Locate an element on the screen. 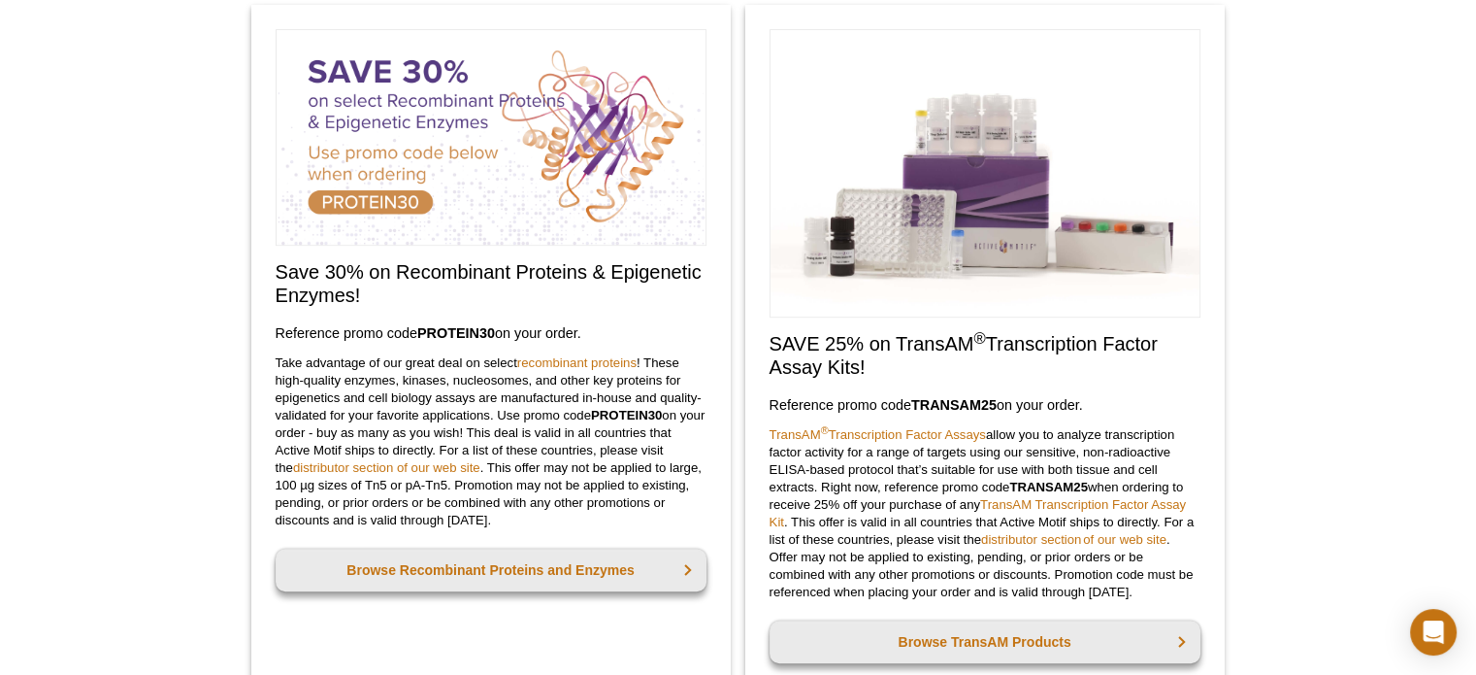 This screenshot has width=1476, height=675. a: TransAM Transcription Factor Assay Kit is located at coordinates (978, 512).